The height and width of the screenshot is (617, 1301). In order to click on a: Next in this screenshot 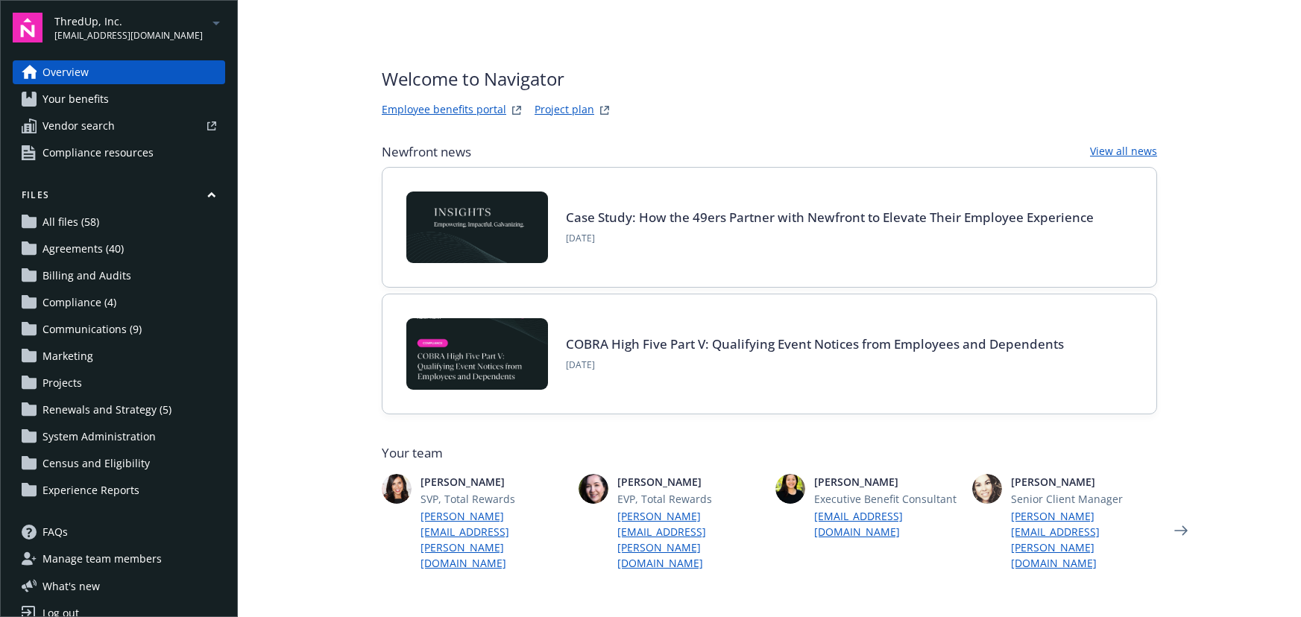, I will do `click(1181, 531)`.